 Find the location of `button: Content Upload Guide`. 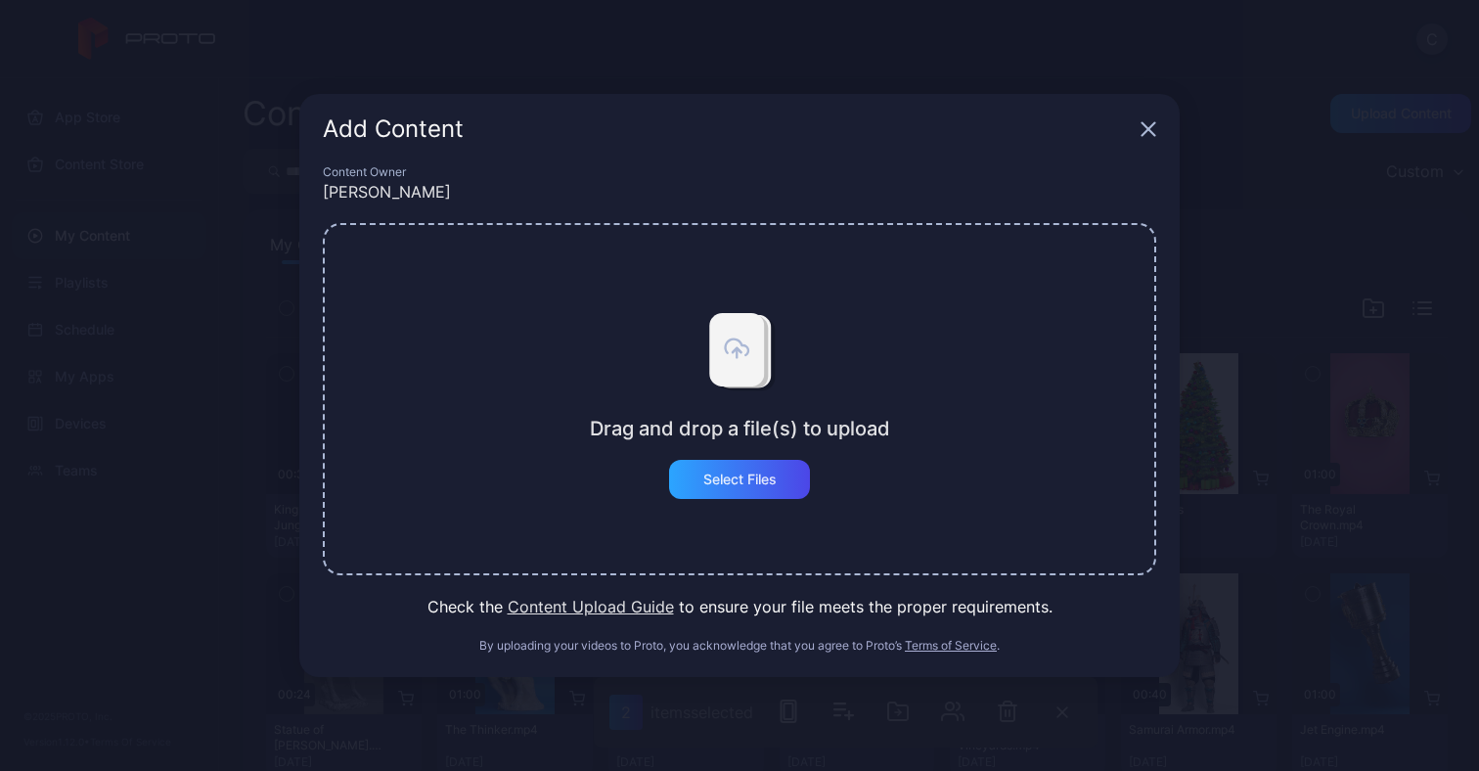

button: Content Upload Guide is located at coordinates (591, 606).